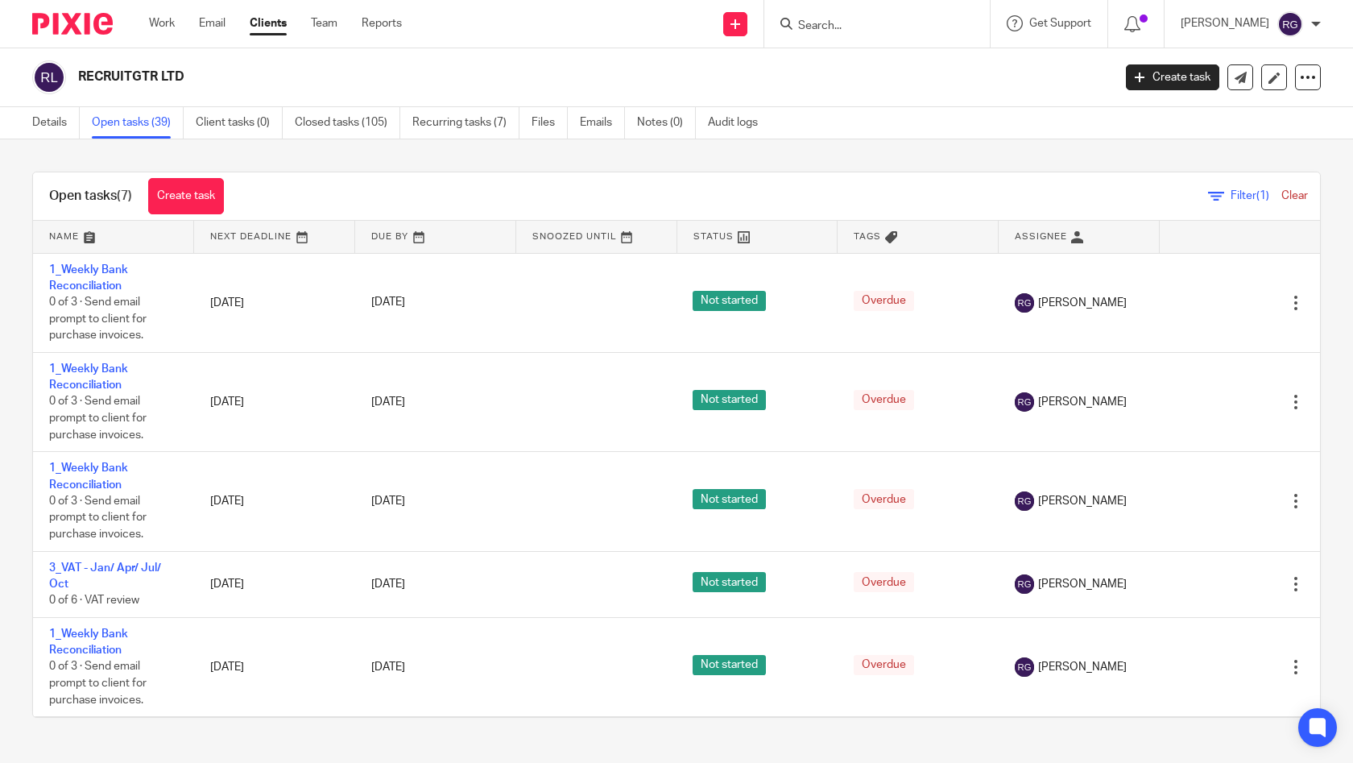  I want to click on a: Notes (0), so click(666, 122).